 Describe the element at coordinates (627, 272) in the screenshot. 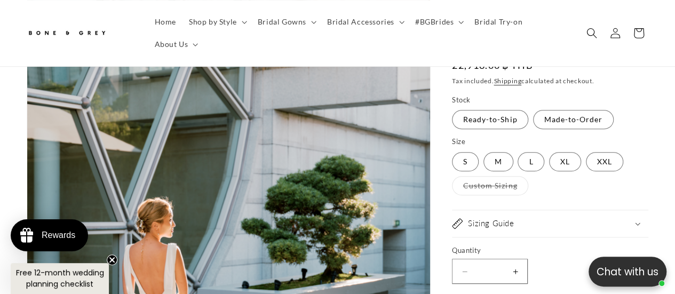

I see `p: Chat with us` at that location.